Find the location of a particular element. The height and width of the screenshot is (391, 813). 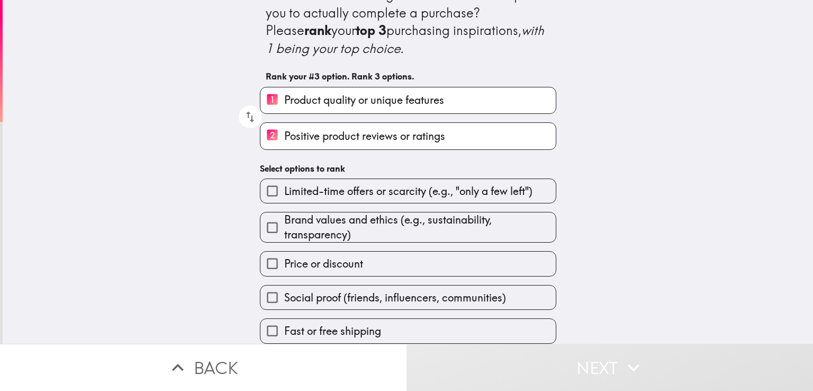

button: 2Positive product reviews or ratings is located at coordinates (408, 136).